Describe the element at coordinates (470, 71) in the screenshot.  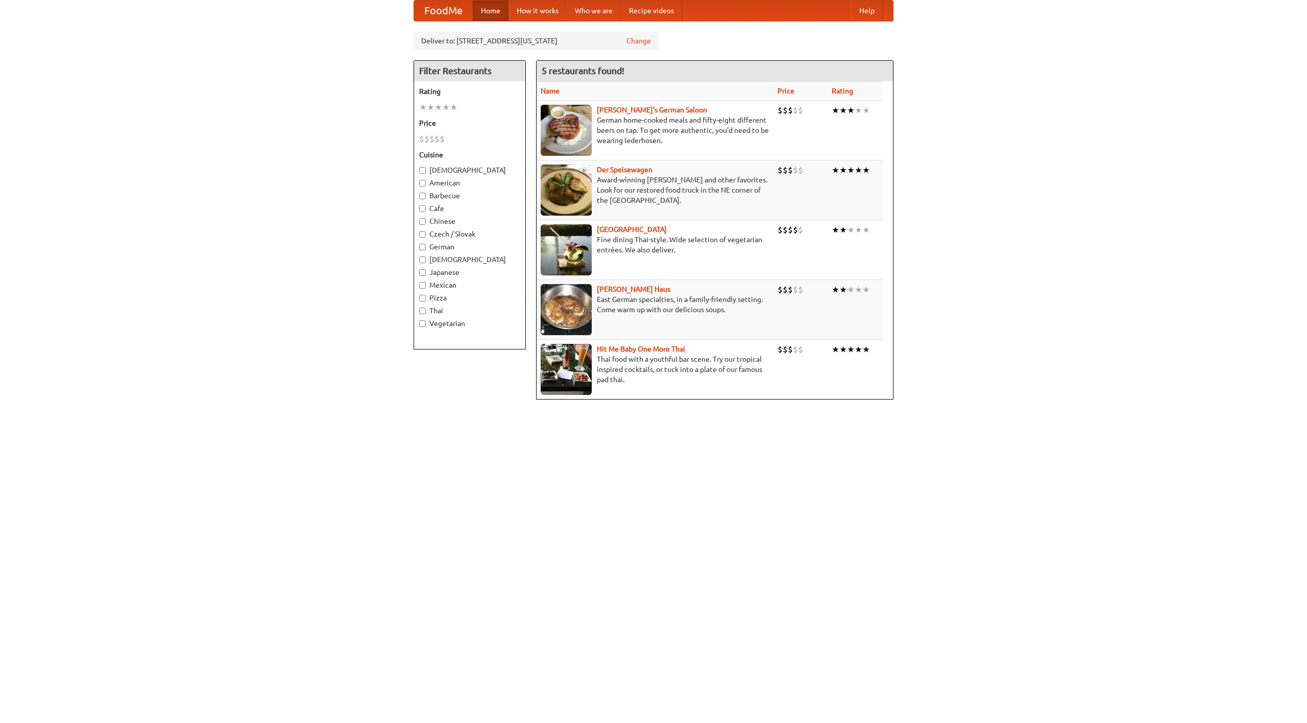
I see `h4: Filter Restaurants` at that location.